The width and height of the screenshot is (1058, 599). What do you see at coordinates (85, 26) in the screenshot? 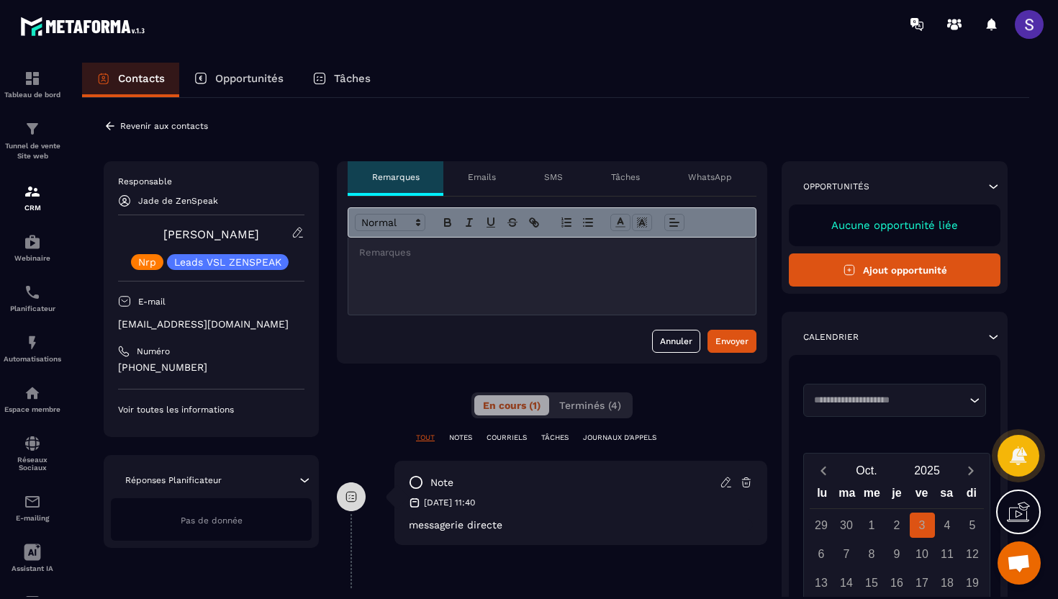
I see `img: logo` at bounding box center [85, 26].